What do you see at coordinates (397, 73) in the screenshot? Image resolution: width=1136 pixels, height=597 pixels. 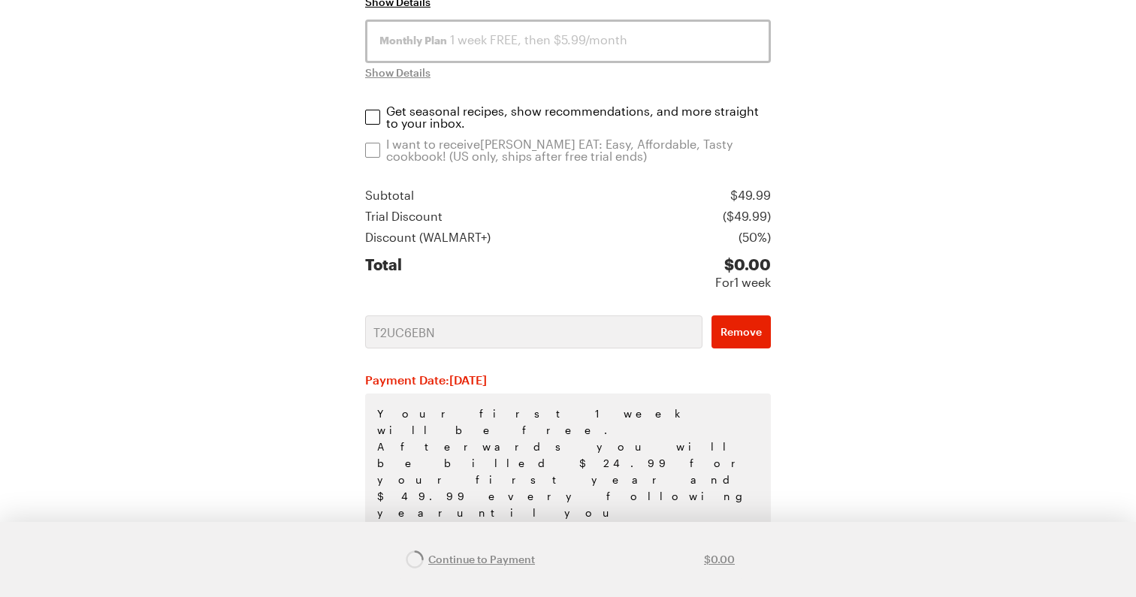 I see `button: Show Details` at bounding box center [397, 73].